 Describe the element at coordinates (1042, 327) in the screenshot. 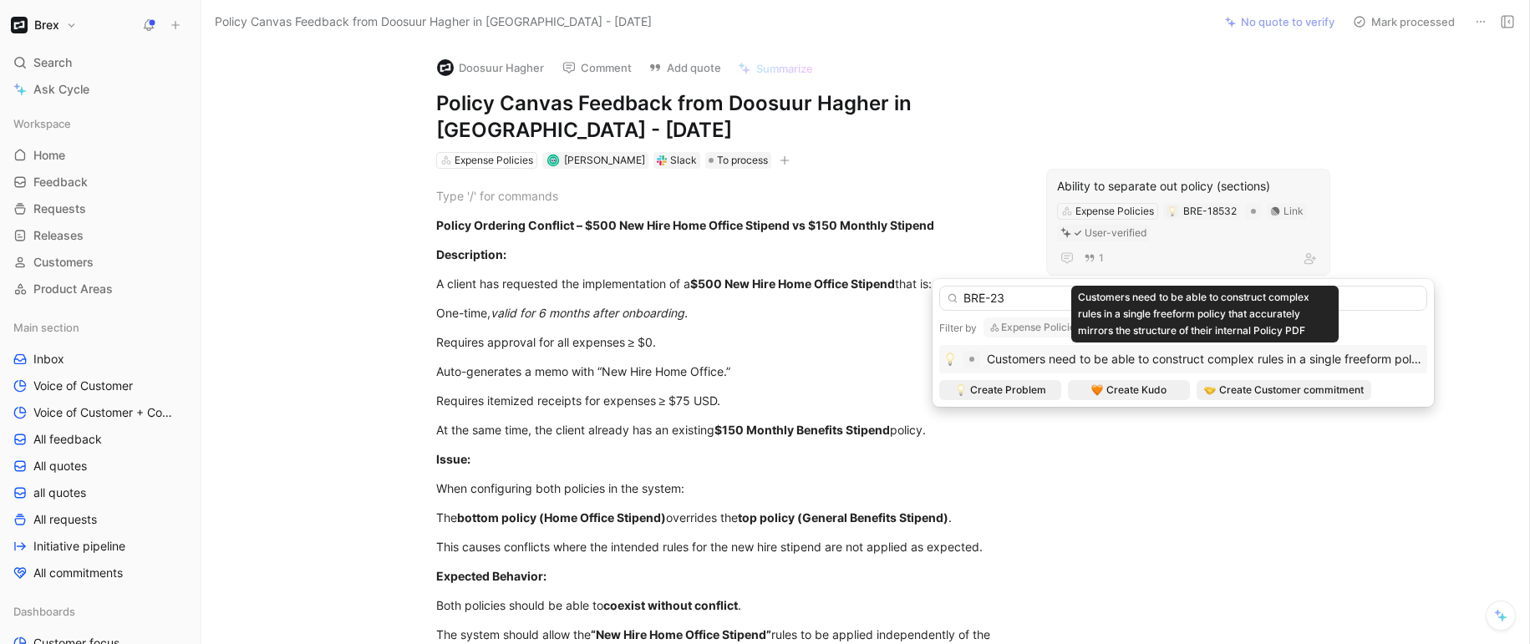

I see `button: Expense Policies` at that location.